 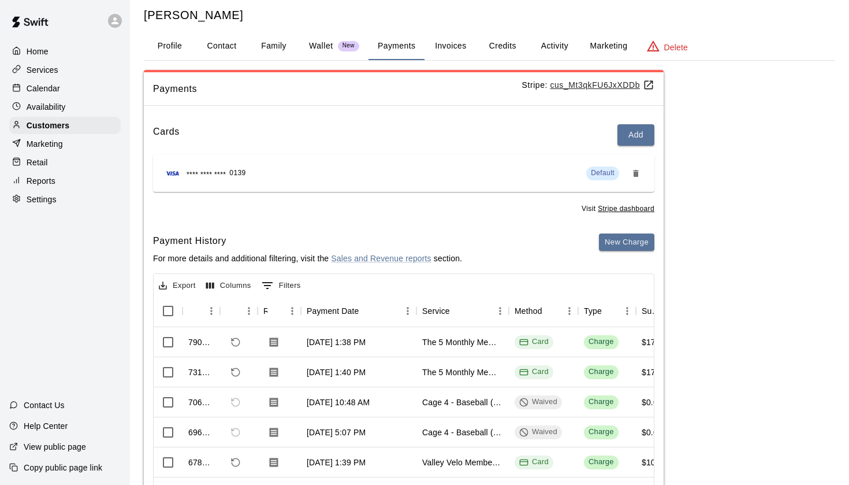 I want to click on a: Availability, so click(x=65, y=107).